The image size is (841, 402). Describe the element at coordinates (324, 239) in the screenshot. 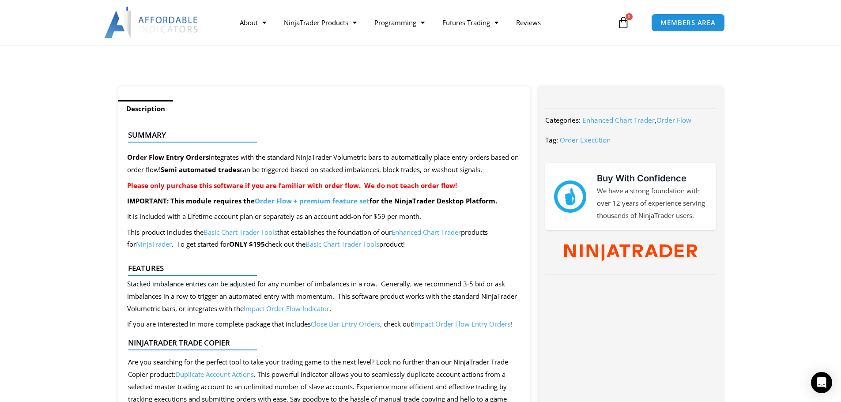

I see `p: This product includes the that establishes the foundation of our products for . To get started for` at that location.